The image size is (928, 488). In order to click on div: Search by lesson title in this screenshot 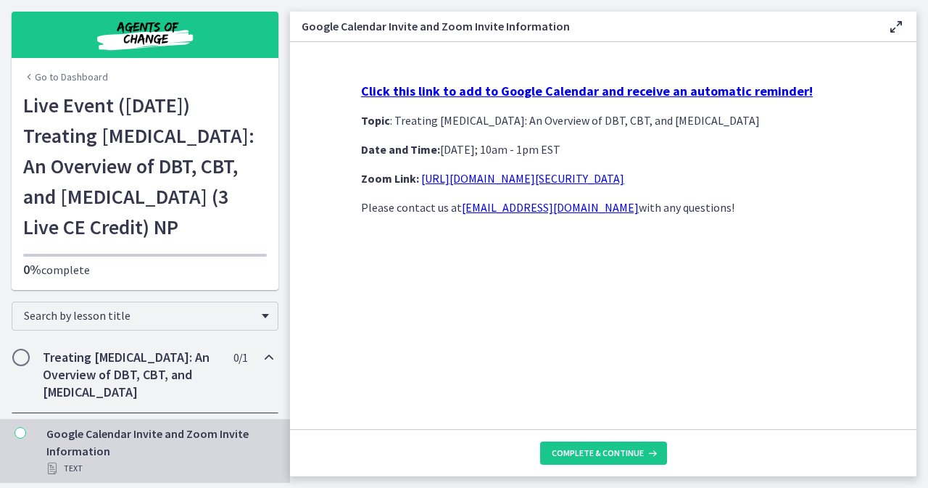, I will do `click(145, 316)`.